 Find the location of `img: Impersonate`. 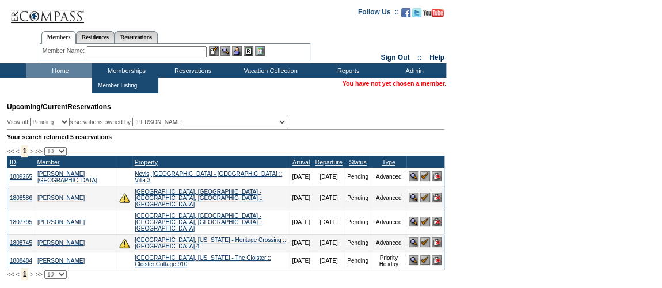

img: Impersonate is located at coordinates (236, 51).